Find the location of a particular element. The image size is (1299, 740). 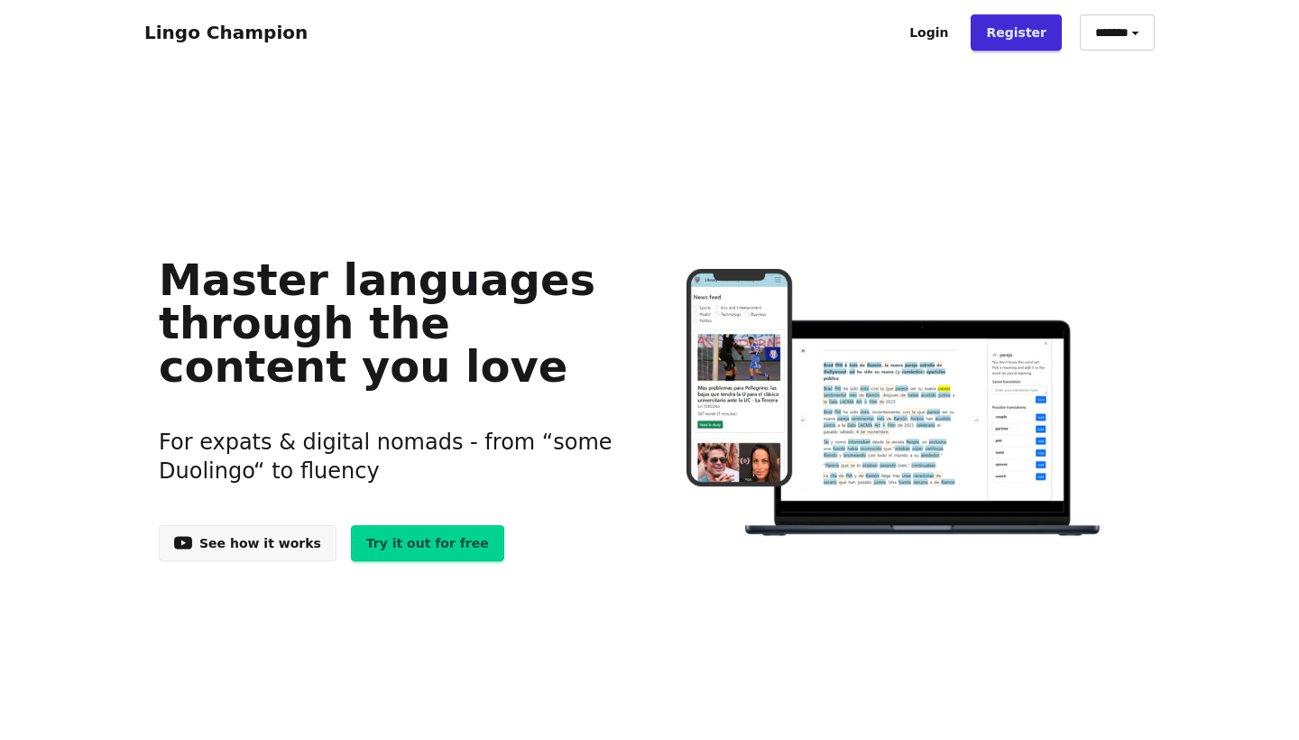

h3: For expats & digital nomads - from “some Duolingo“ to fluency is located at coordinates (390, 456).